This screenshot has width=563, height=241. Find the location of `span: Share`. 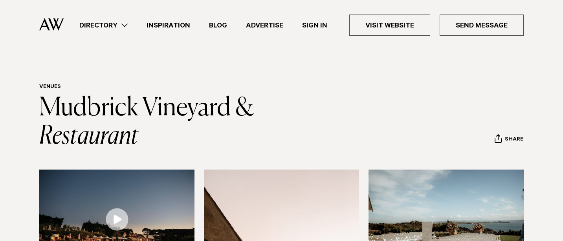

span: Share is located at coordinates (514, 140).